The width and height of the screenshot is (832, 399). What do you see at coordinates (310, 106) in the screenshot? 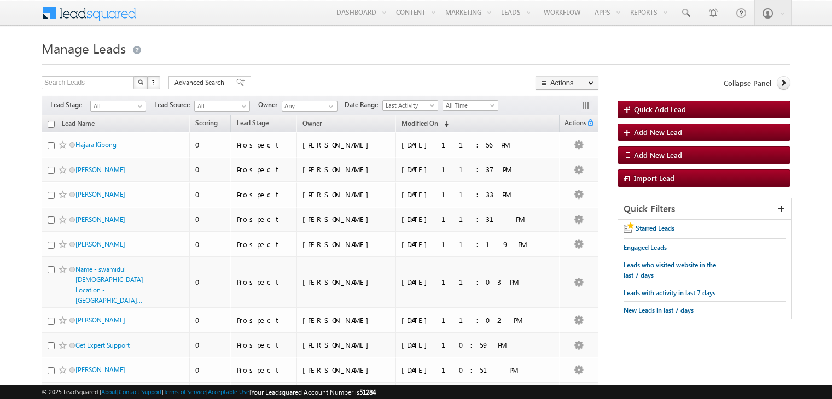
I see `input: Type to Search` at bounding box center [310, 106].